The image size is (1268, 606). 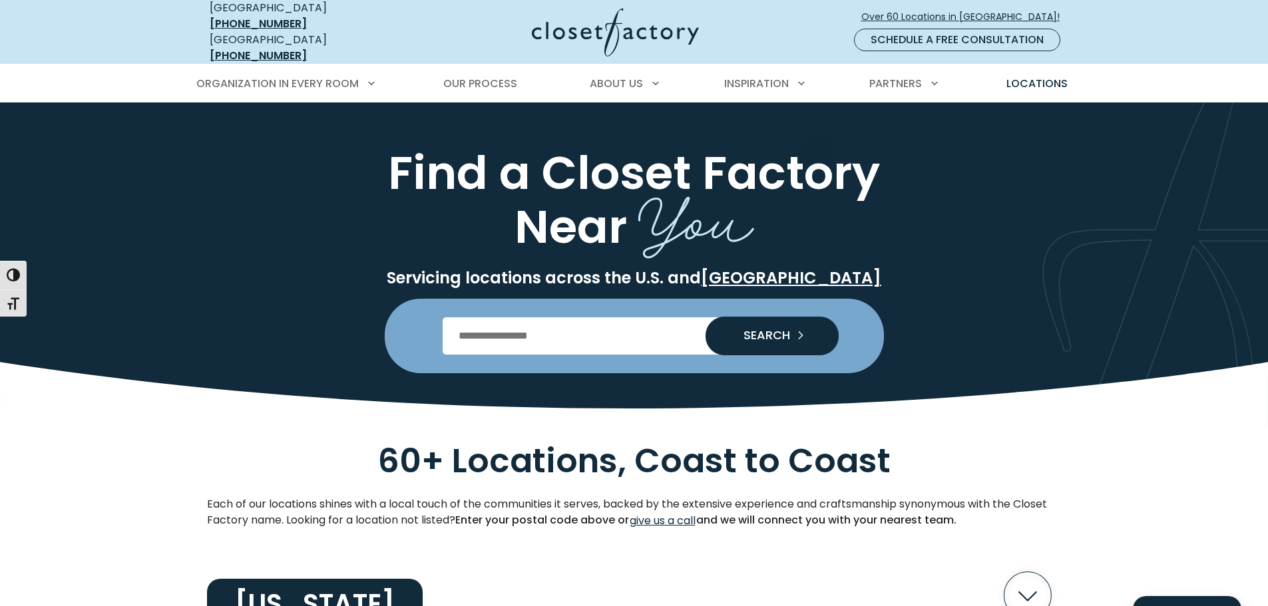 I want to click on a: give us a call, so click(x=662, y=521).